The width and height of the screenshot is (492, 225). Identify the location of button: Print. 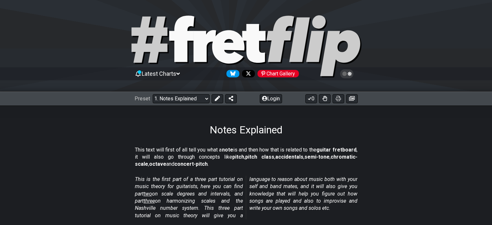
(339, 99).